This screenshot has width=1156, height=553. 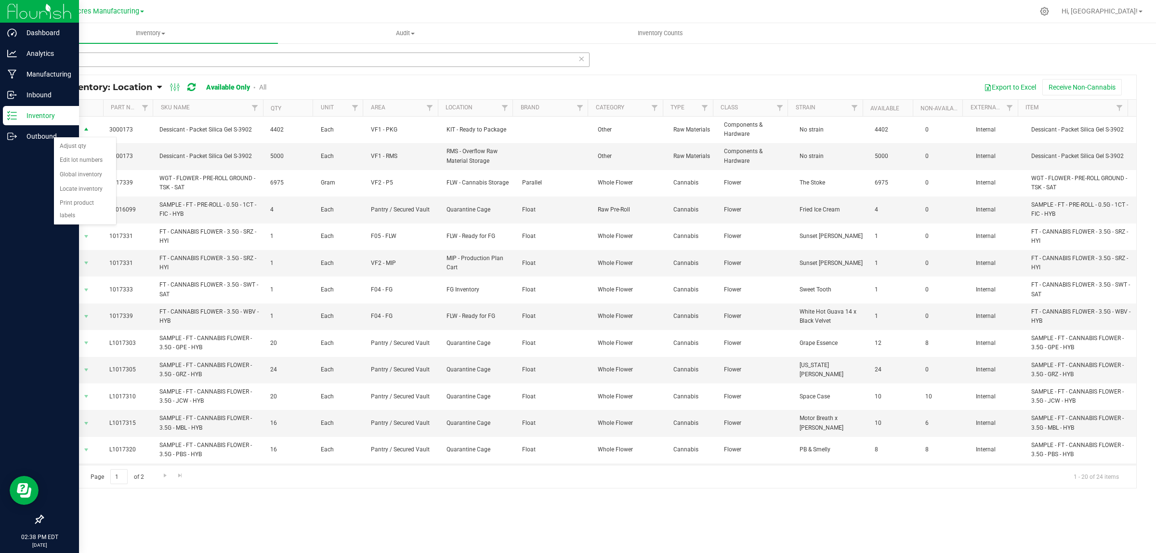 I want to click on span: 24, so click(x=290, y=370).